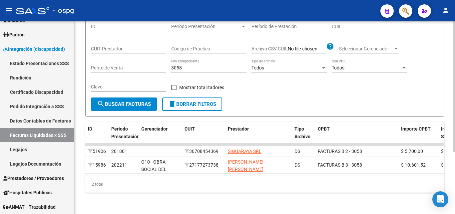  What do you see at coordinates (357, 165) in the screenshot?
I see `div: 3 - 3058` at bounding box center [357, 165].